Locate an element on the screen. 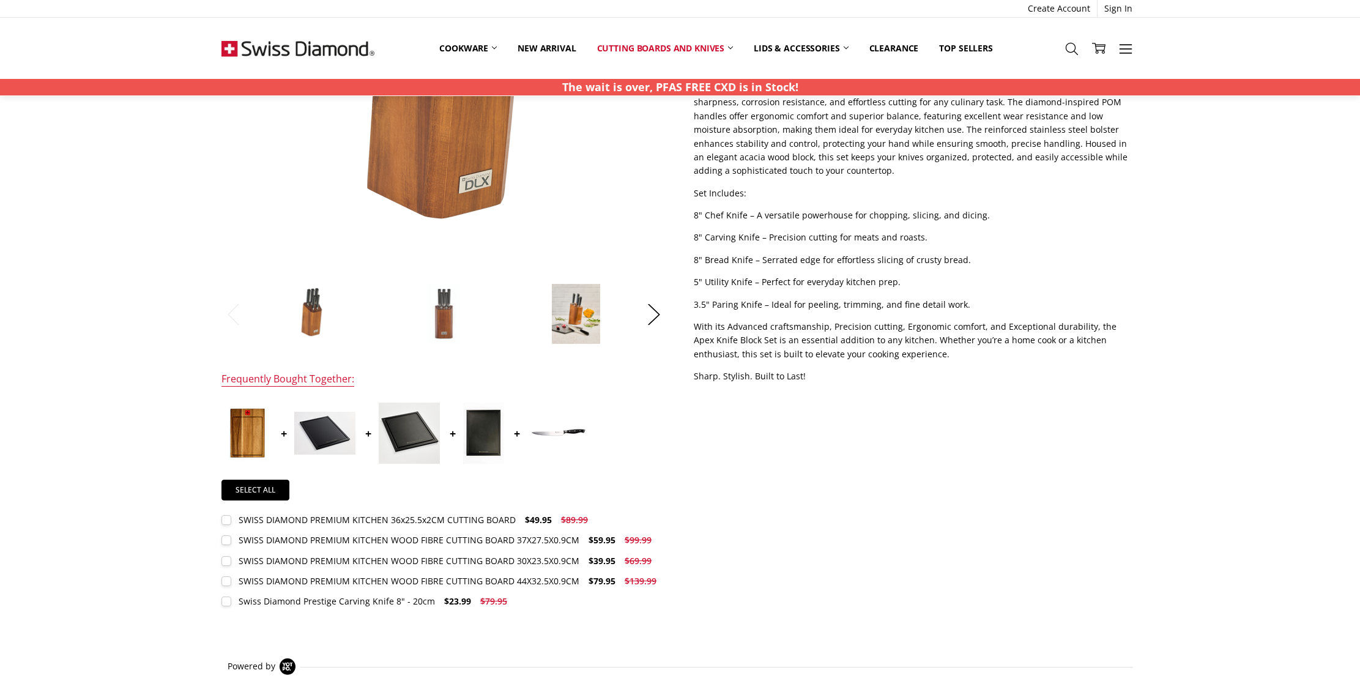  a: Top Sellers is located at coordinates (965, 48).